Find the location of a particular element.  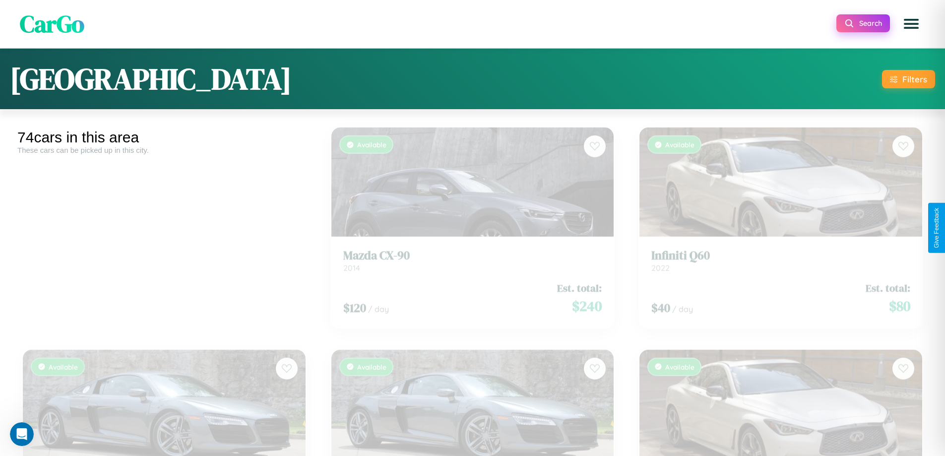

h3: Mazda CX-90 is located at coordinates (473, 248).